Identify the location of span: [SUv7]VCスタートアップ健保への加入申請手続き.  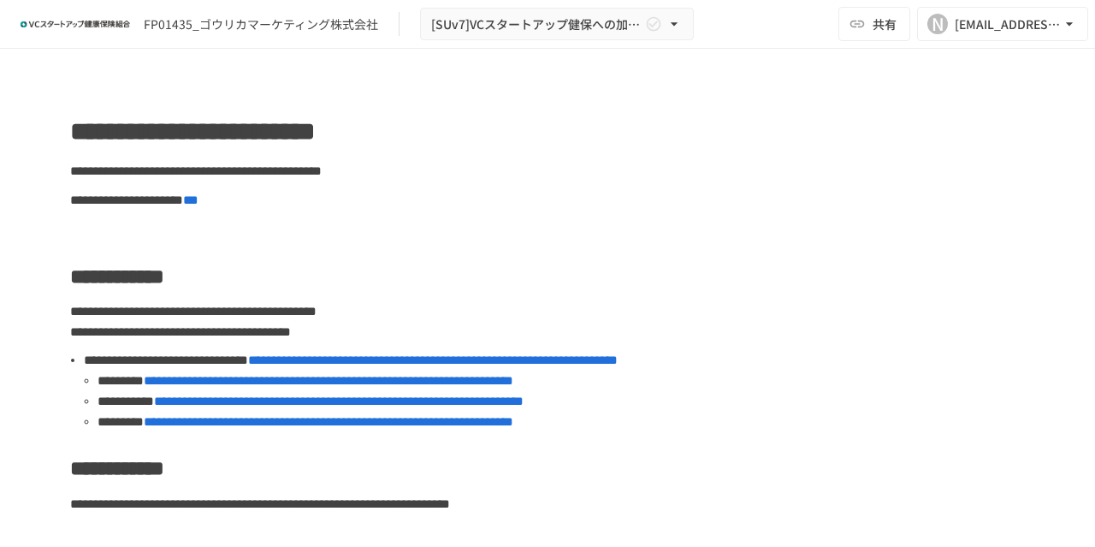
(536, 24).